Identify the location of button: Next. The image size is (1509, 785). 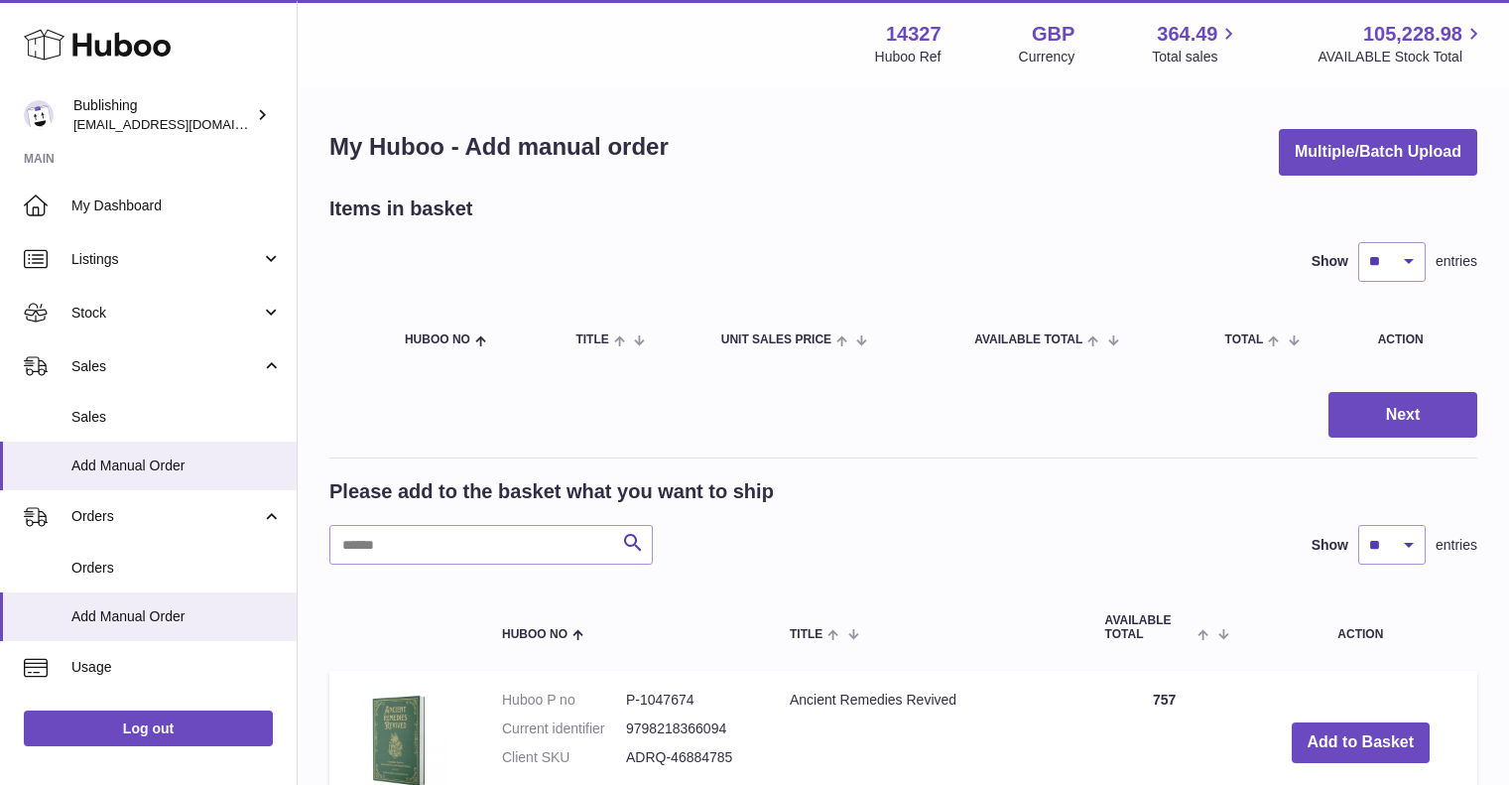
(1403, 415).